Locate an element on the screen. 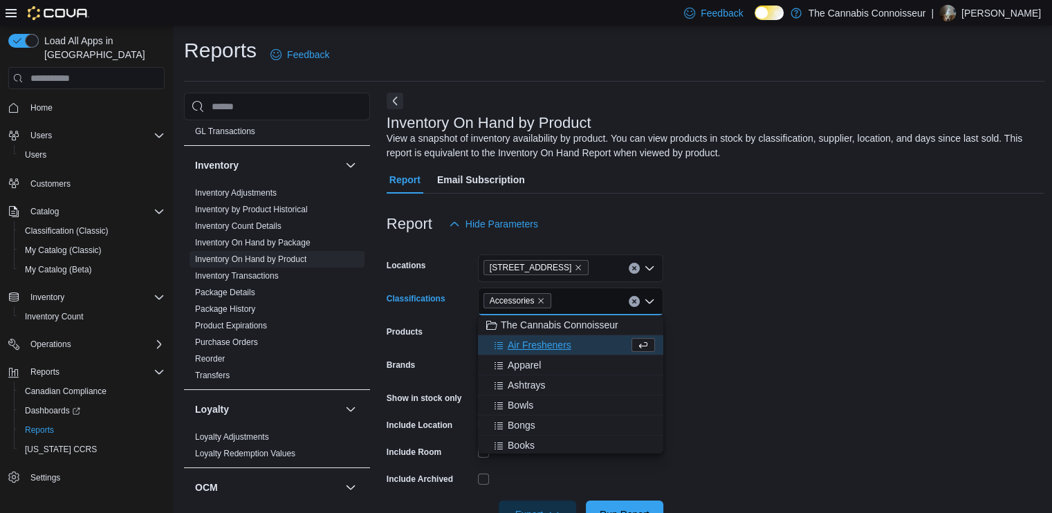  span: Reorder is located at coordinates (210, 359).